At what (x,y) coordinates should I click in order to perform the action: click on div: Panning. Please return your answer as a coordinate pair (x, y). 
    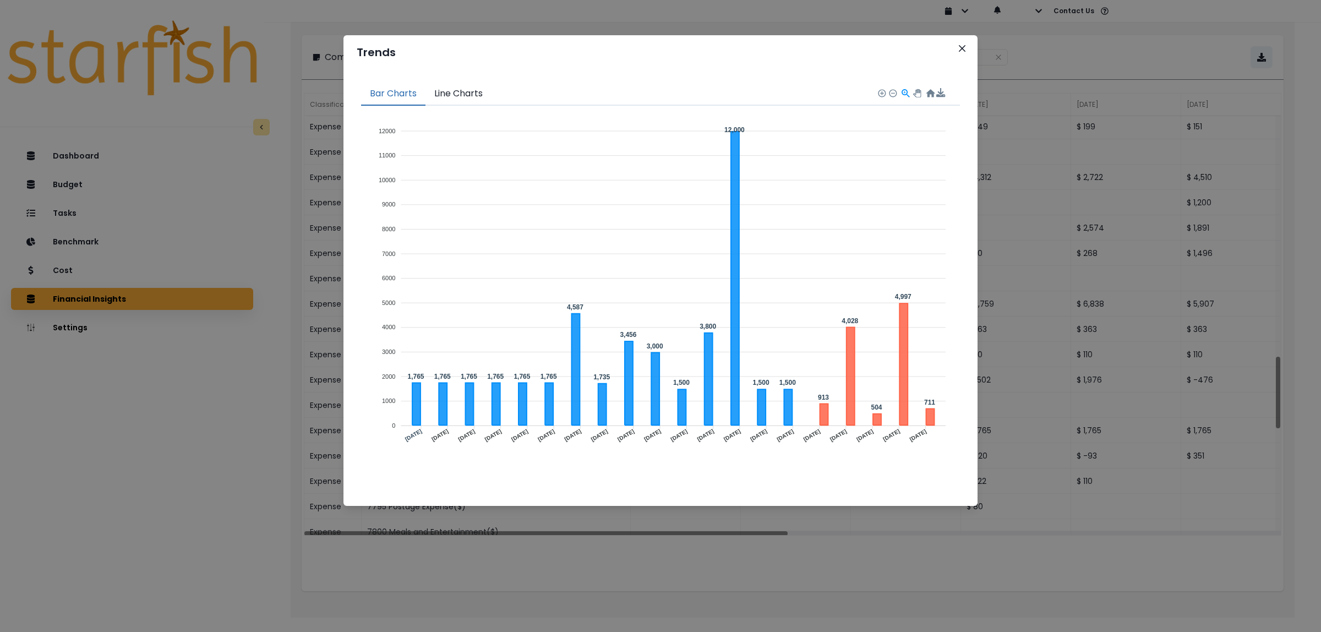
    Looking at the image, I should click on (917, 92).